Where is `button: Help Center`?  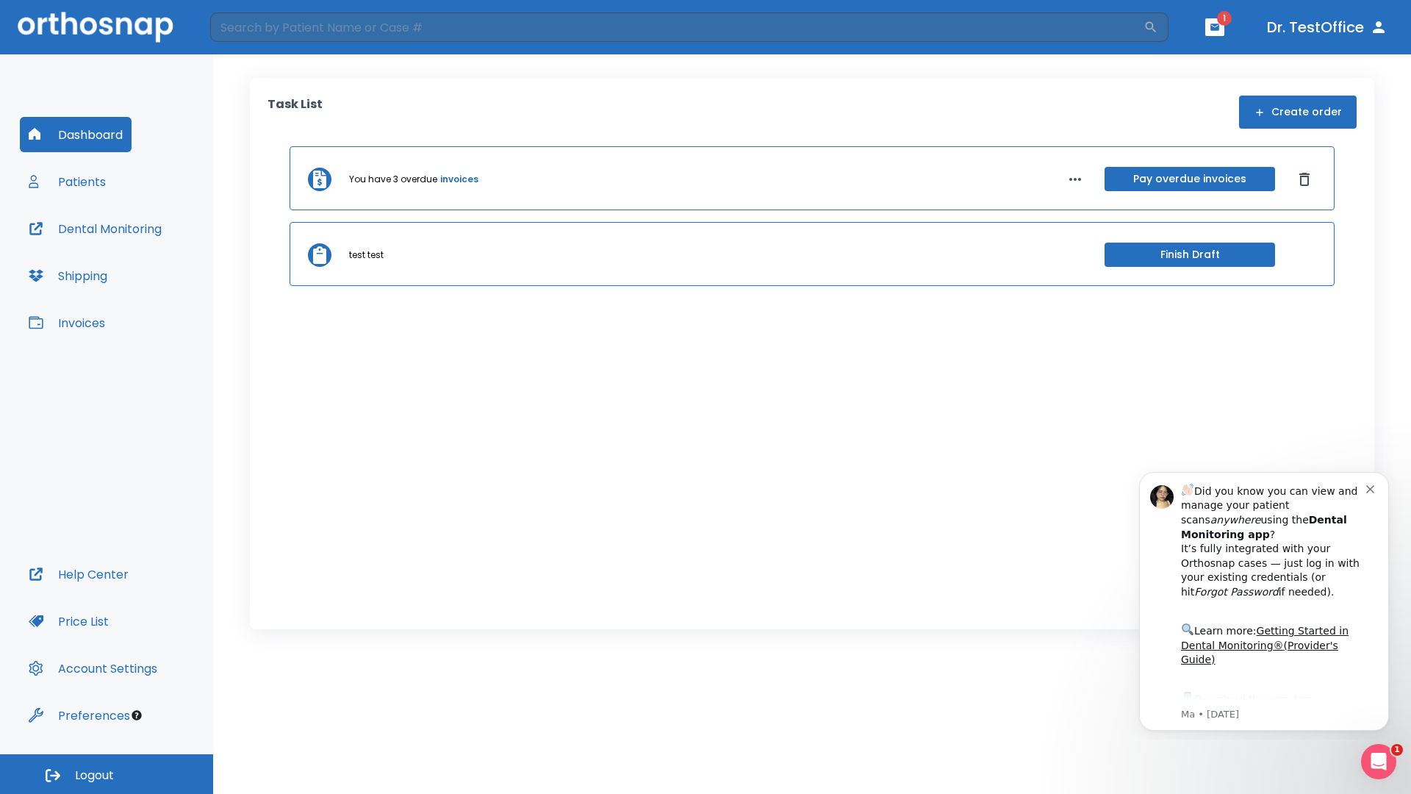
button: Help Center is located at coordinates (79, 574).